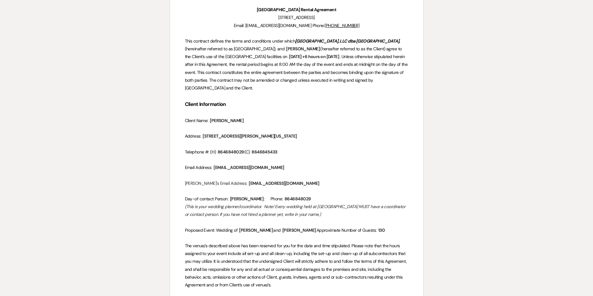 This screenshot has width=593, height=296. Describe the element at coordinates (211, 230) in the screenshot. I see `span: Proposed Event: Wedding of` at that location.